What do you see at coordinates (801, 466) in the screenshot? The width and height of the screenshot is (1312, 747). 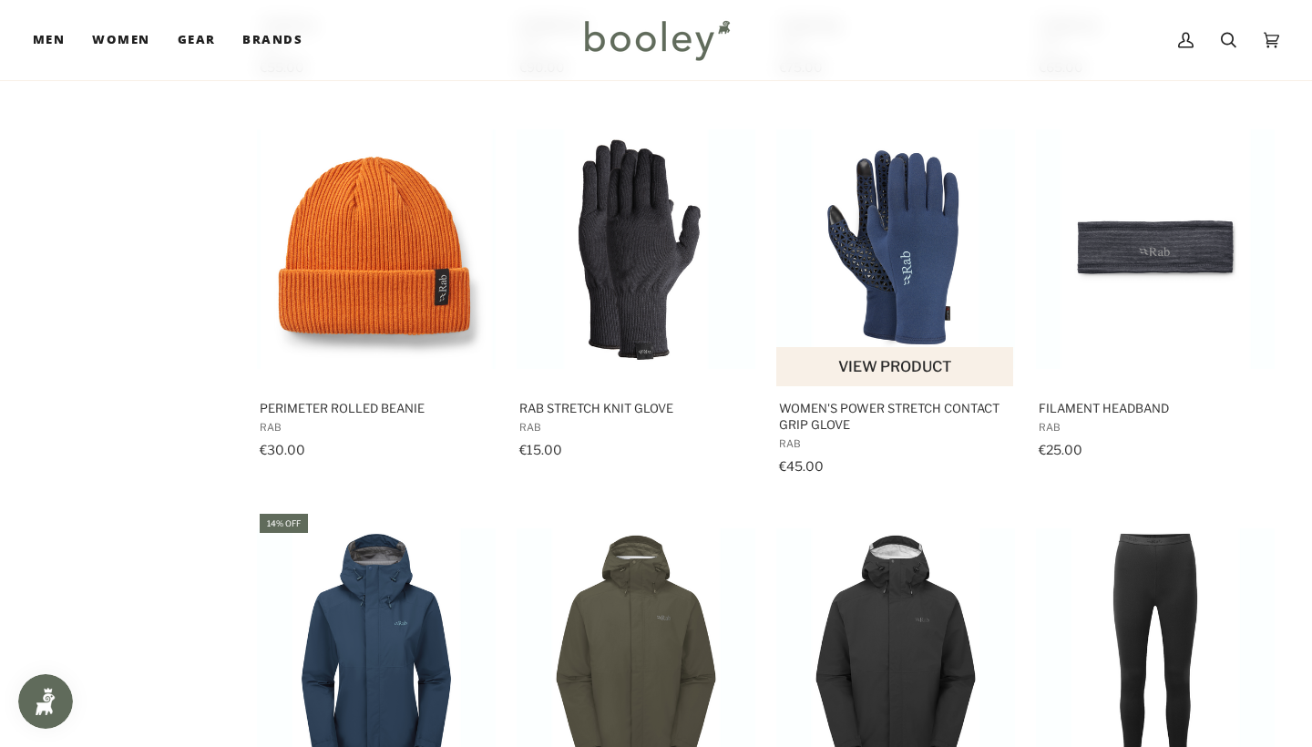 I see `span: €45.00` at bounding box center [801, 466].